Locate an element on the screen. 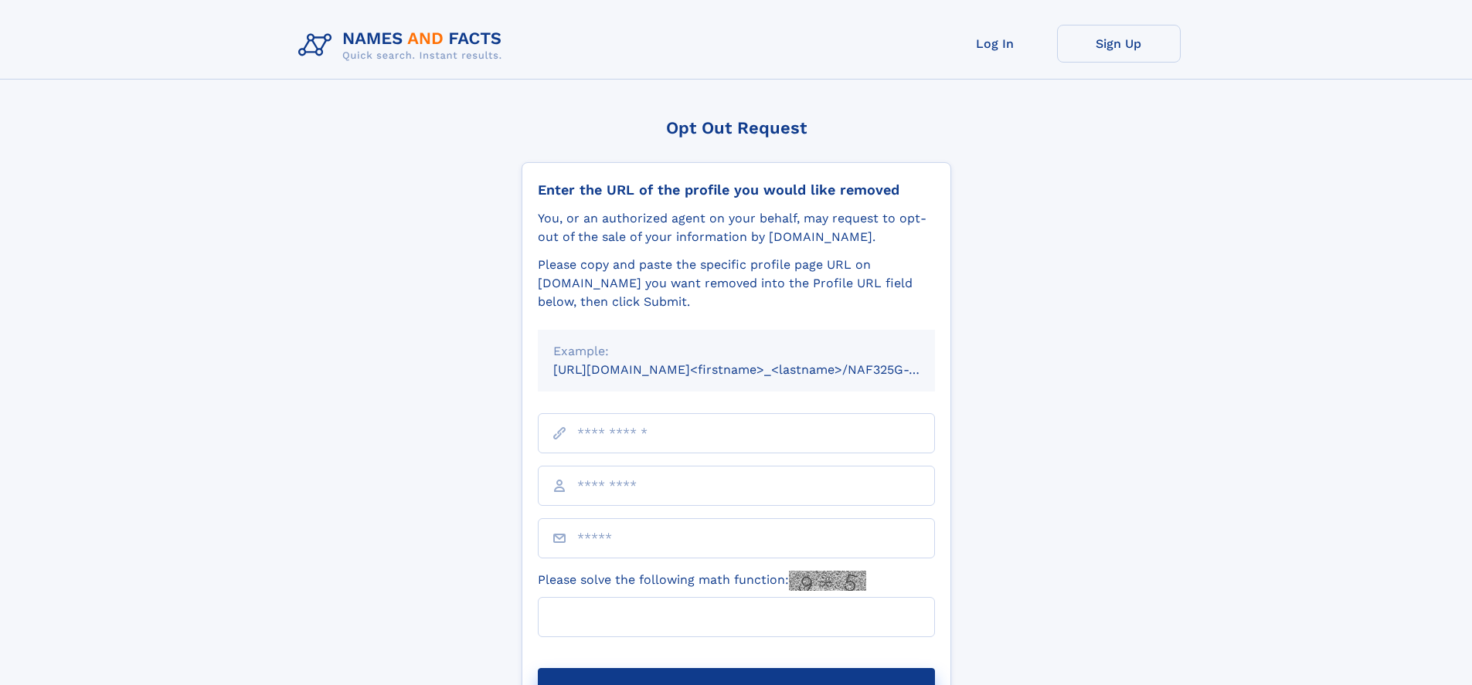 Image resolution: width=1472 pixels, height=685 pixels. img: Logo Names and Facts is located at coordinates (403, 46).